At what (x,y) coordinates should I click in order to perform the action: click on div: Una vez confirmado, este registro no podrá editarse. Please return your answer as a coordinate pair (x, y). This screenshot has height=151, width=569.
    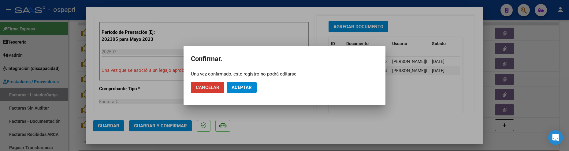
    Looking at the image, I should click on (285, 74).